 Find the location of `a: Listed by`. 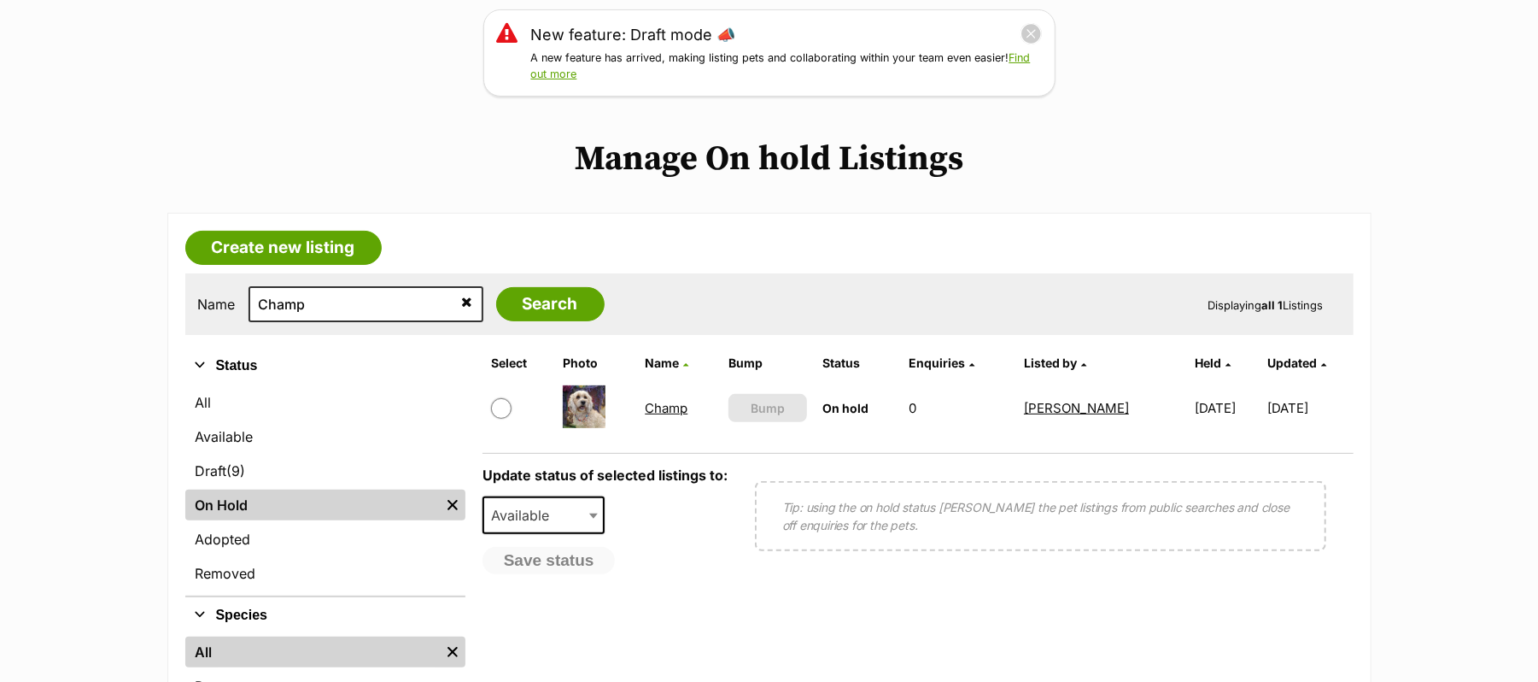

a: Listed by is located at coordinates (1055, 362).